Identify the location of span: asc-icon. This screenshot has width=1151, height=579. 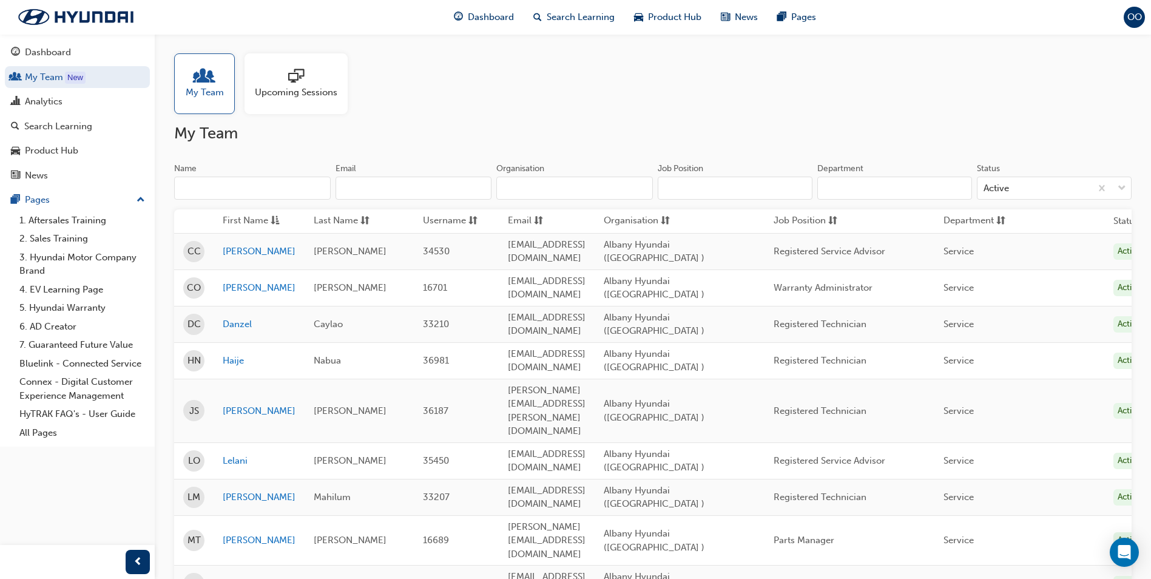
(275, 221).